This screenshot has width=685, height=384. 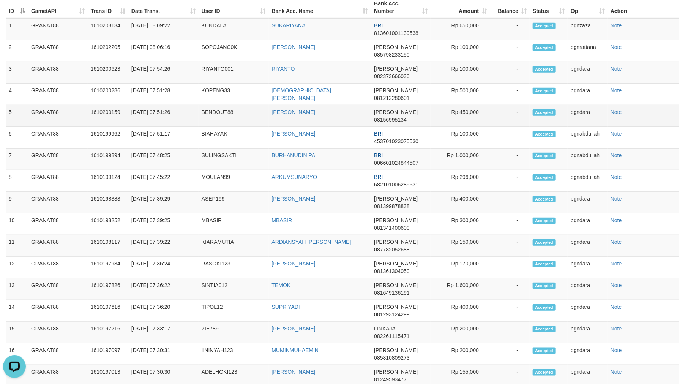 I want to click on button: Open LiveChat chat widget, so click(x=14, y=14).